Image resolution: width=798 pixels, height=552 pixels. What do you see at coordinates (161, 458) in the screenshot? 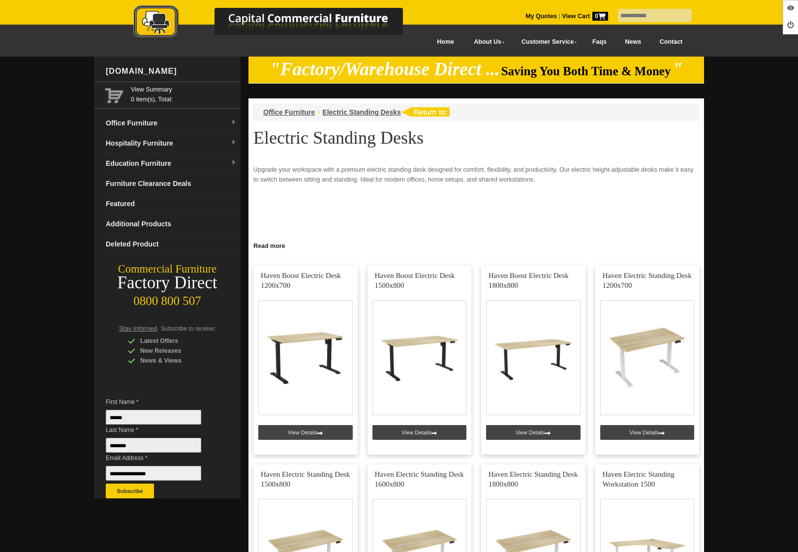
I see `span: Email Address *` at bounding box center [161, 458].